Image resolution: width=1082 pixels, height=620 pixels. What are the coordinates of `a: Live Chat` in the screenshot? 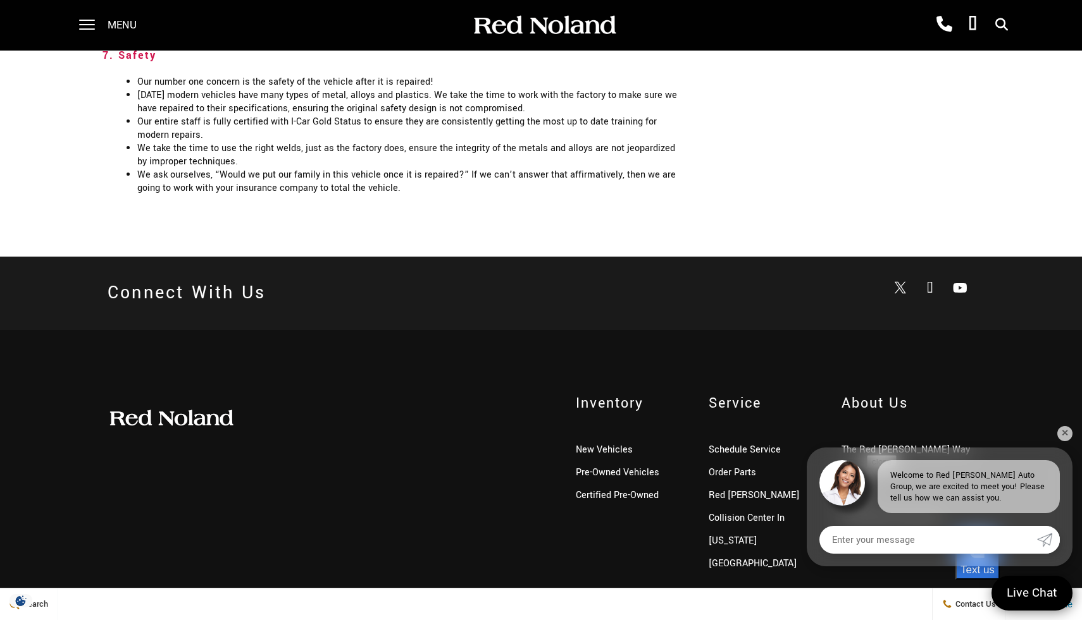 It's located at (1032, 593).